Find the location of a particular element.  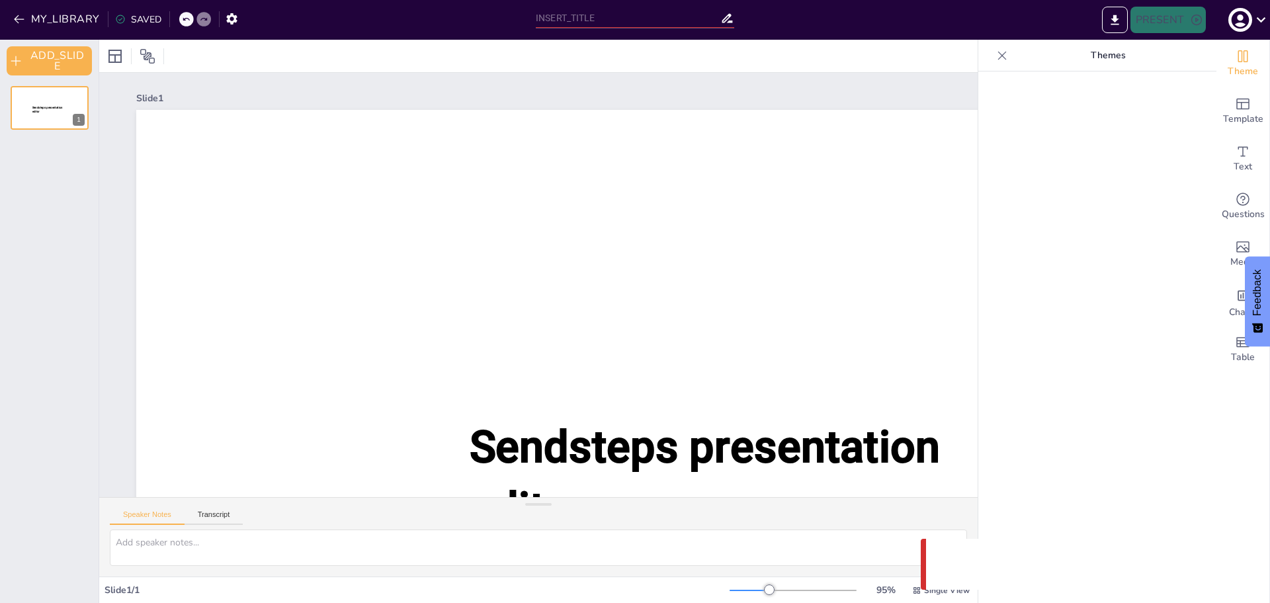

span: Media is located at coordinates (1243, 262).